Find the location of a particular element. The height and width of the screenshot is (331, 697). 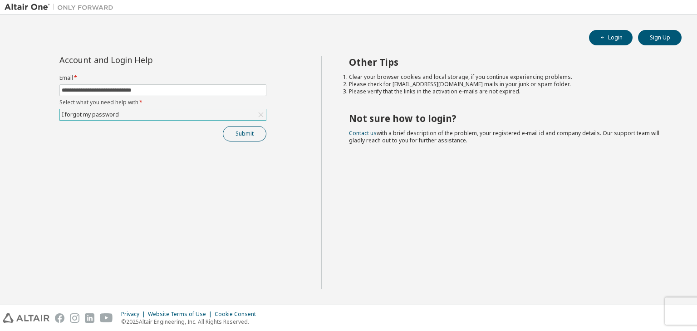

img: Altair One is located at coordinates (61, 7).